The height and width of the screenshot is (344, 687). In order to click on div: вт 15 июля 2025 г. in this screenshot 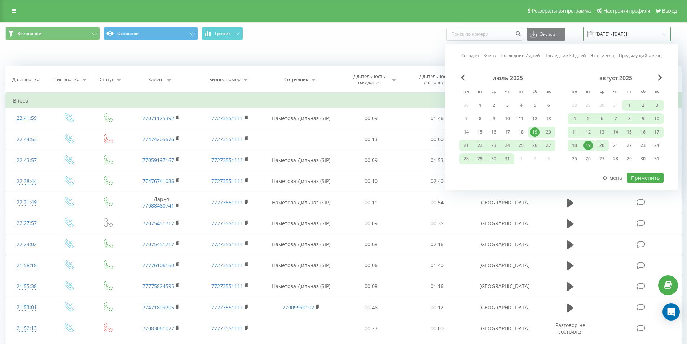, I will do `click(480, 132)`.